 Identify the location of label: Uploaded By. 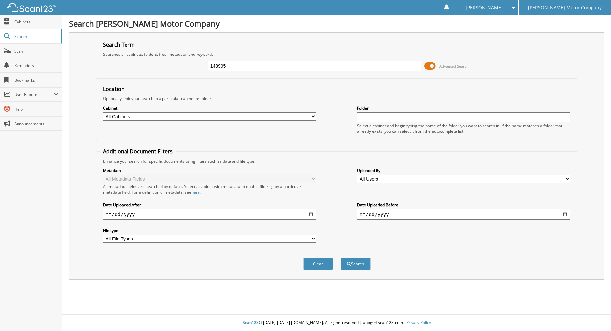
(464, 170).